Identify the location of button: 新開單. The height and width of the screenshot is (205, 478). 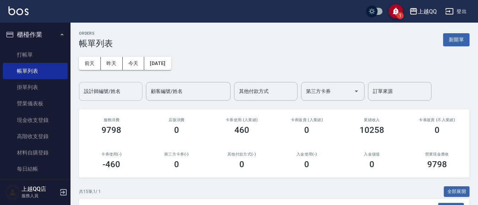
(456, 40).